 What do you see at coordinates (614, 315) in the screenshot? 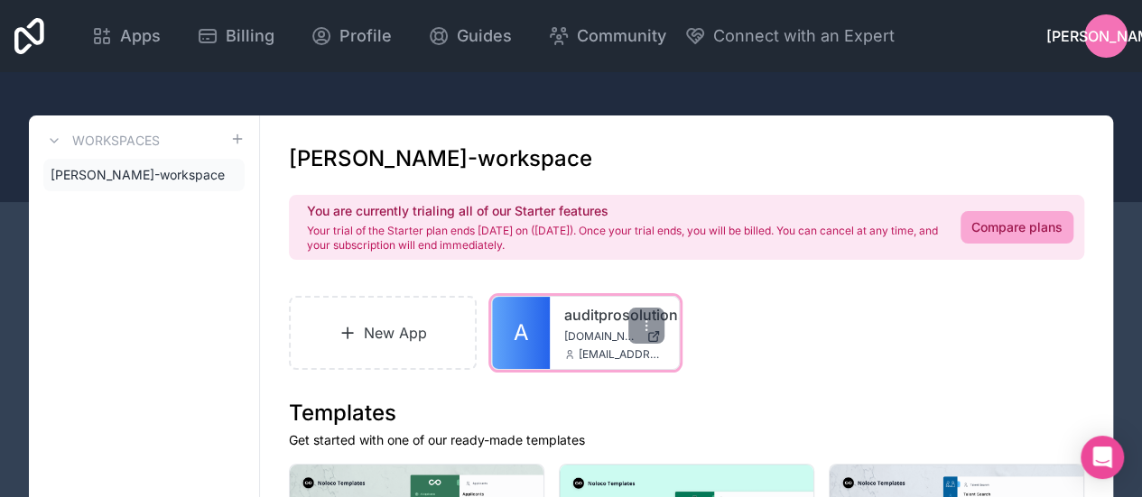
I see `a: auditprosolutions` at bounding box center [614, 315].